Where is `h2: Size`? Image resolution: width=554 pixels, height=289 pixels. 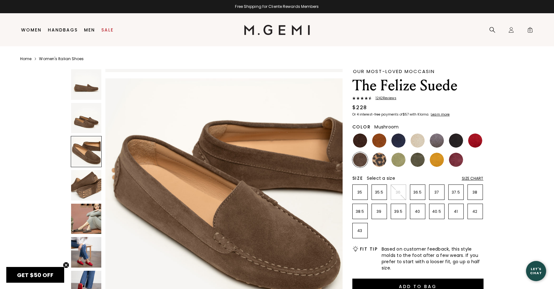 h2: Size is located at coordinates (358, 178).